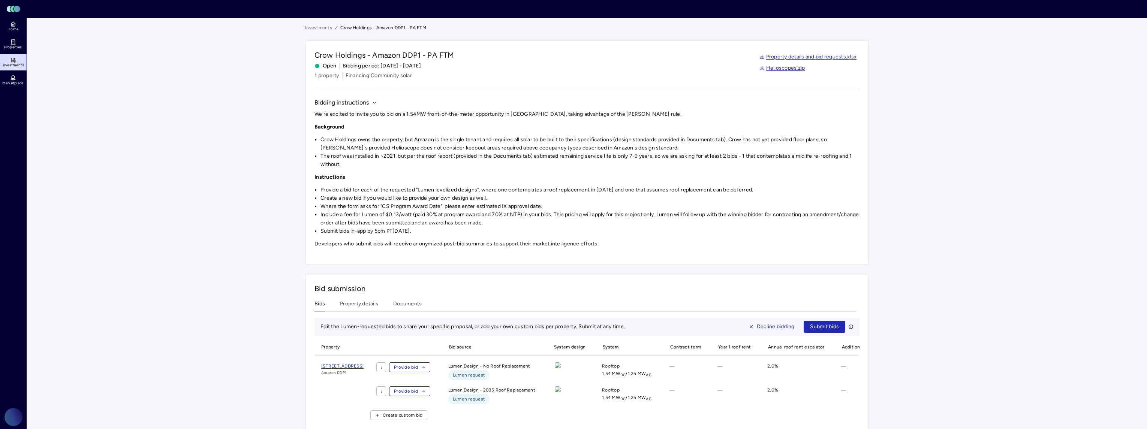  What do you see at coordinates (492, 395) in the screenshot?
I see `div: Lumen Design - 2035 Roof Replacement` at bounding box center [492, 395].